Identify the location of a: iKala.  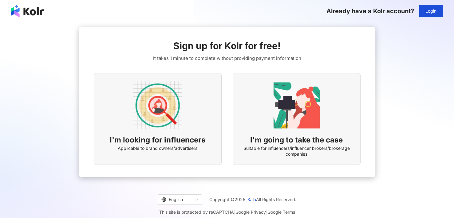
(251, 199).